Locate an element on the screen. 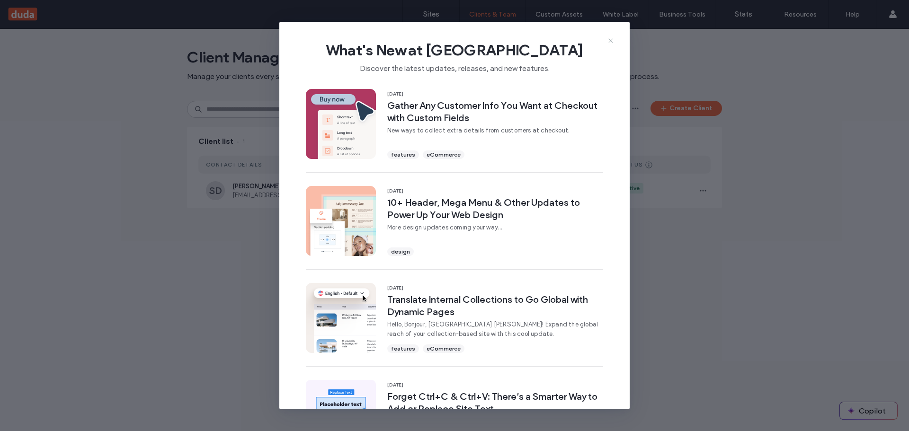 The width and height of the screenshot is (909, 431). span: 10+ Header, Mega Menu & Other Updates to Power Up Your Web Design is located at coordinates (495, 209).